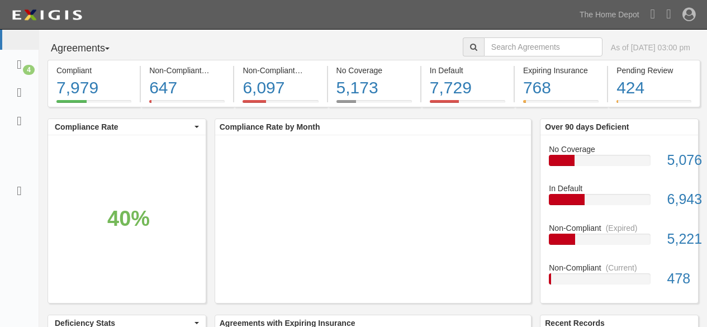 The height and width of the screenshot is (327, 707). I want to click on b: Over 90 days Deficient, so click(587, 127).